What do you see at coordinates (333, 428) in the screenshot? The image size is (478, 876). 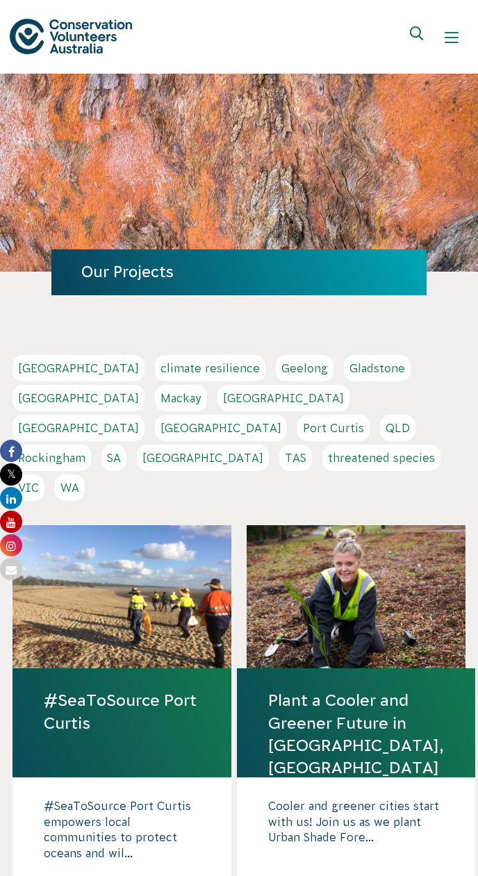 I see `span: Port Curtis` at bounding box center [333, 428].